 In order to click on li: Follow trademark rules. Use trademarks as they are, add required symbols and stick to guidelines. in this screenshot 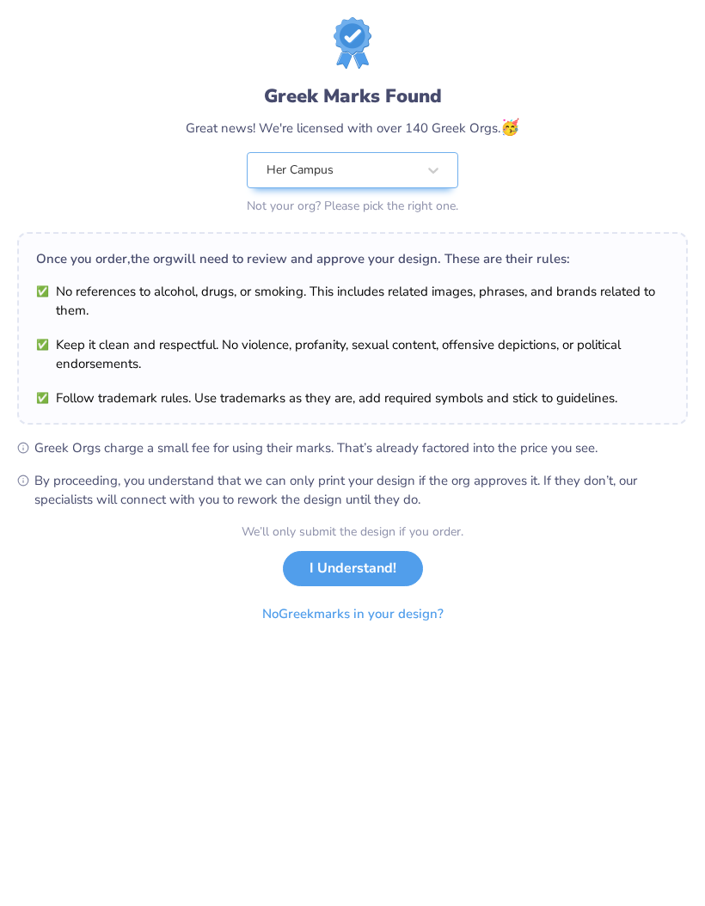, I will do `click(353, 398)`.